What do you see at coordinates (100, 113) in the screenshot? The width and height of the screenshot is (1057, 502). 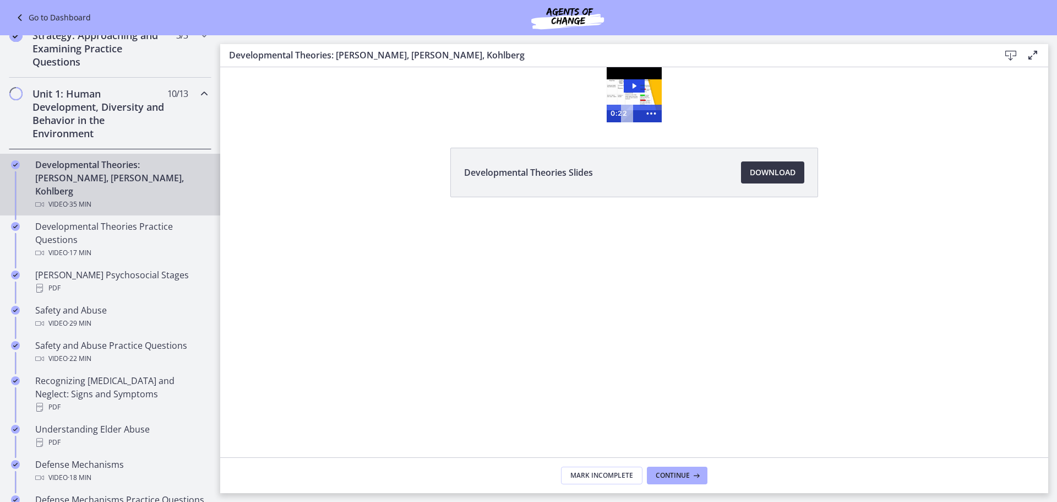 I see `h2: Unit 1: Human Development, Diversity and Behavior in the Environment` at bounding box center [100, 113].